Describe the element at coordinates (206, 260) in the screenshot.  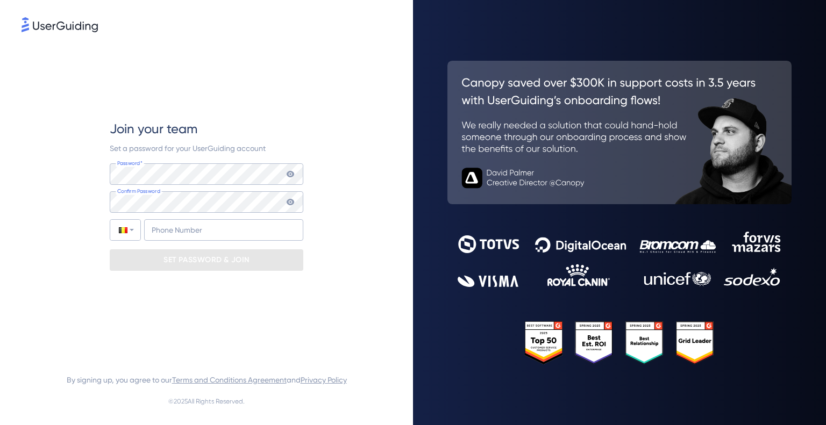
I see `p: SET PASSWORD & JOIN` at that location.